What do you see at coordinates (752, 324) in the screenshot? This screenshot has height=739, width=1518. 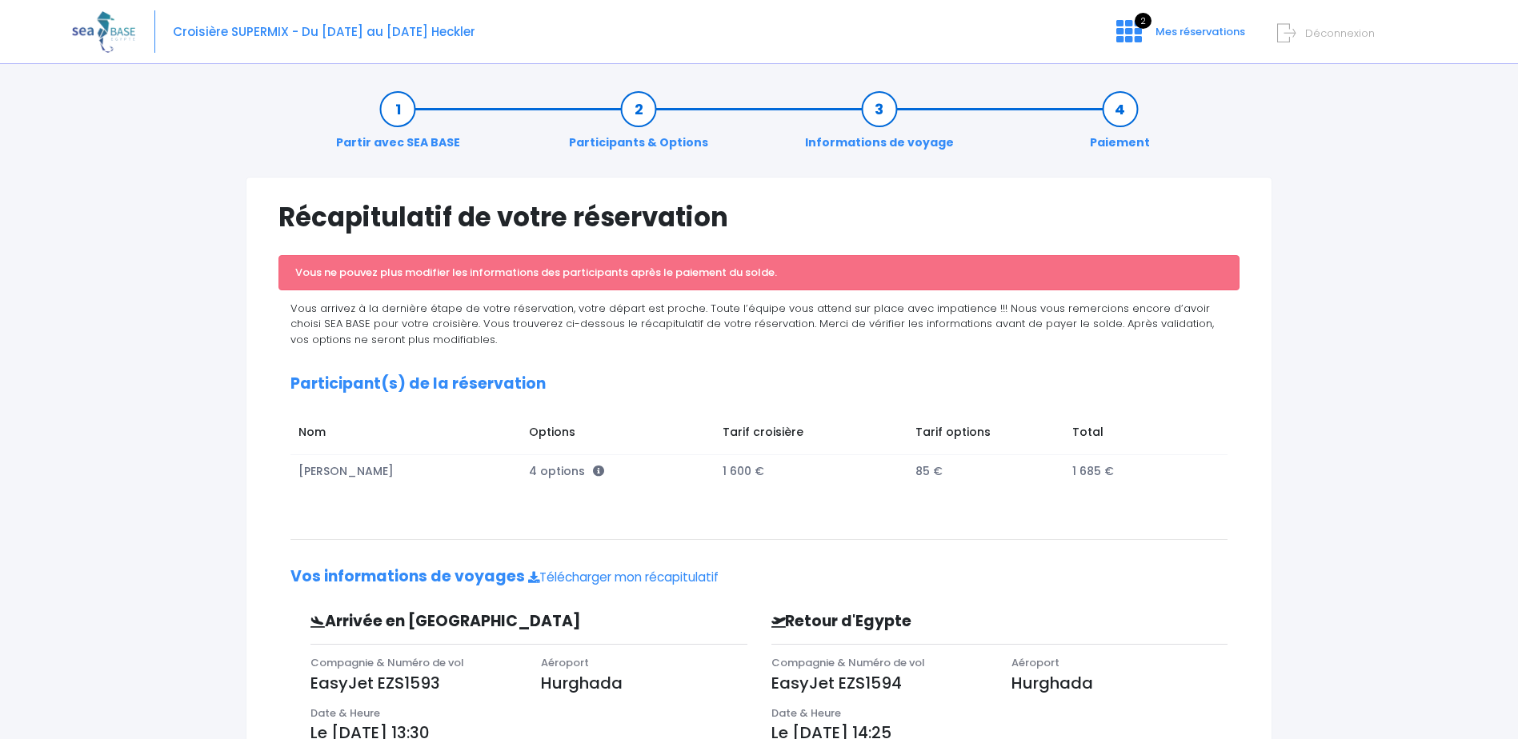 I see `span: Vous arrivez à la dernière étape de votre réservation, votre départ est proche. Toute l’équipe vo...` at bounding box center [752, 324].